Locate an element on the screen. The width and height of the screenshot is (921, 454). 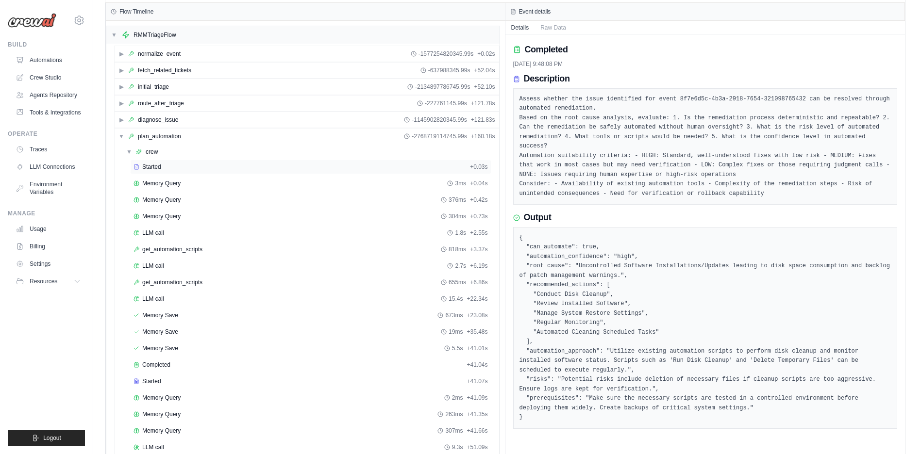
span: Resources is located at coordinates (43, 282).